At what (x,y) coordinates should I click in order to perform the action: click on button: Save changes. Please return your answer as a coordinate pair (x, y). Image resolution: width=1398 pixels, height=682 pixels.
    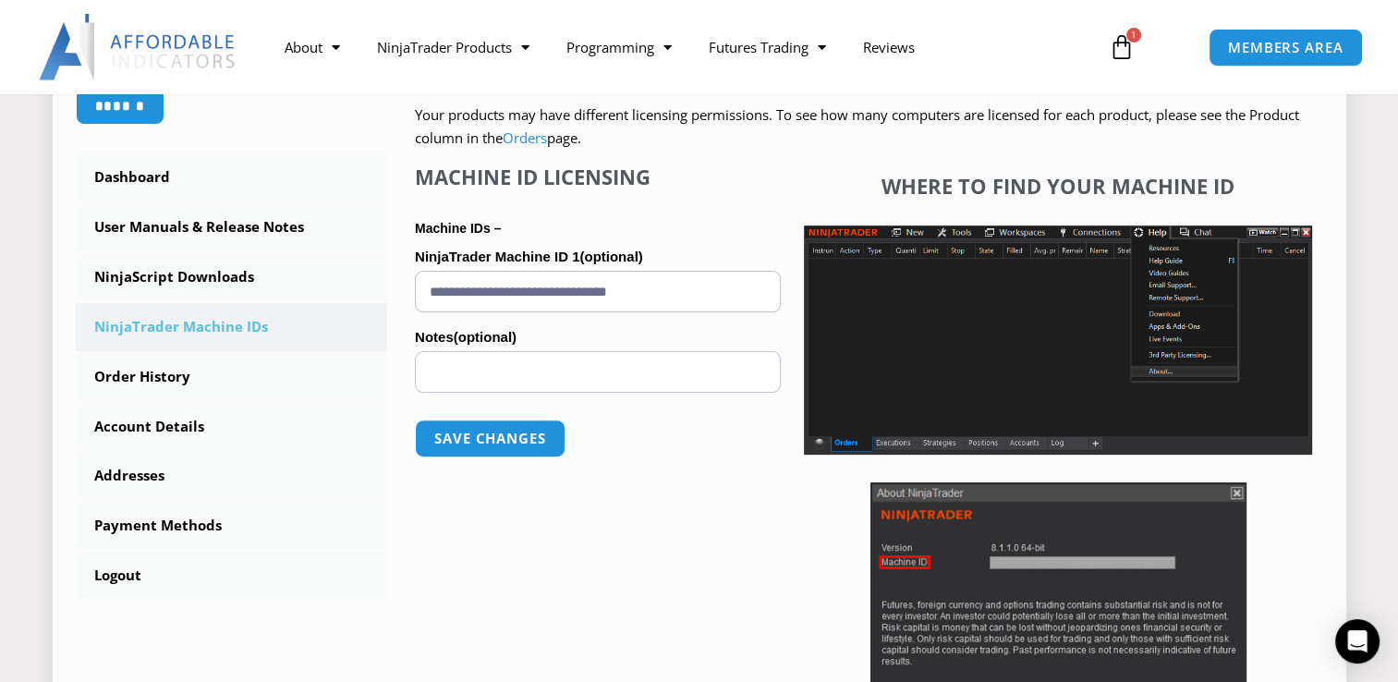
    Looking at the image, I should click on (490, 438).